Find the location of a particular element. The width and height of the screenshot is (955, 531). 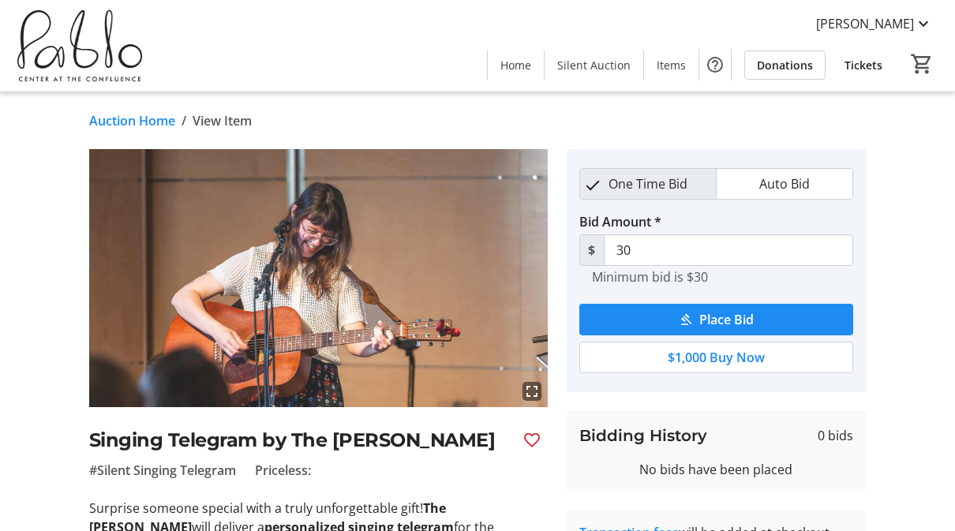

a: Tickets is located at coordinates (863, 65).